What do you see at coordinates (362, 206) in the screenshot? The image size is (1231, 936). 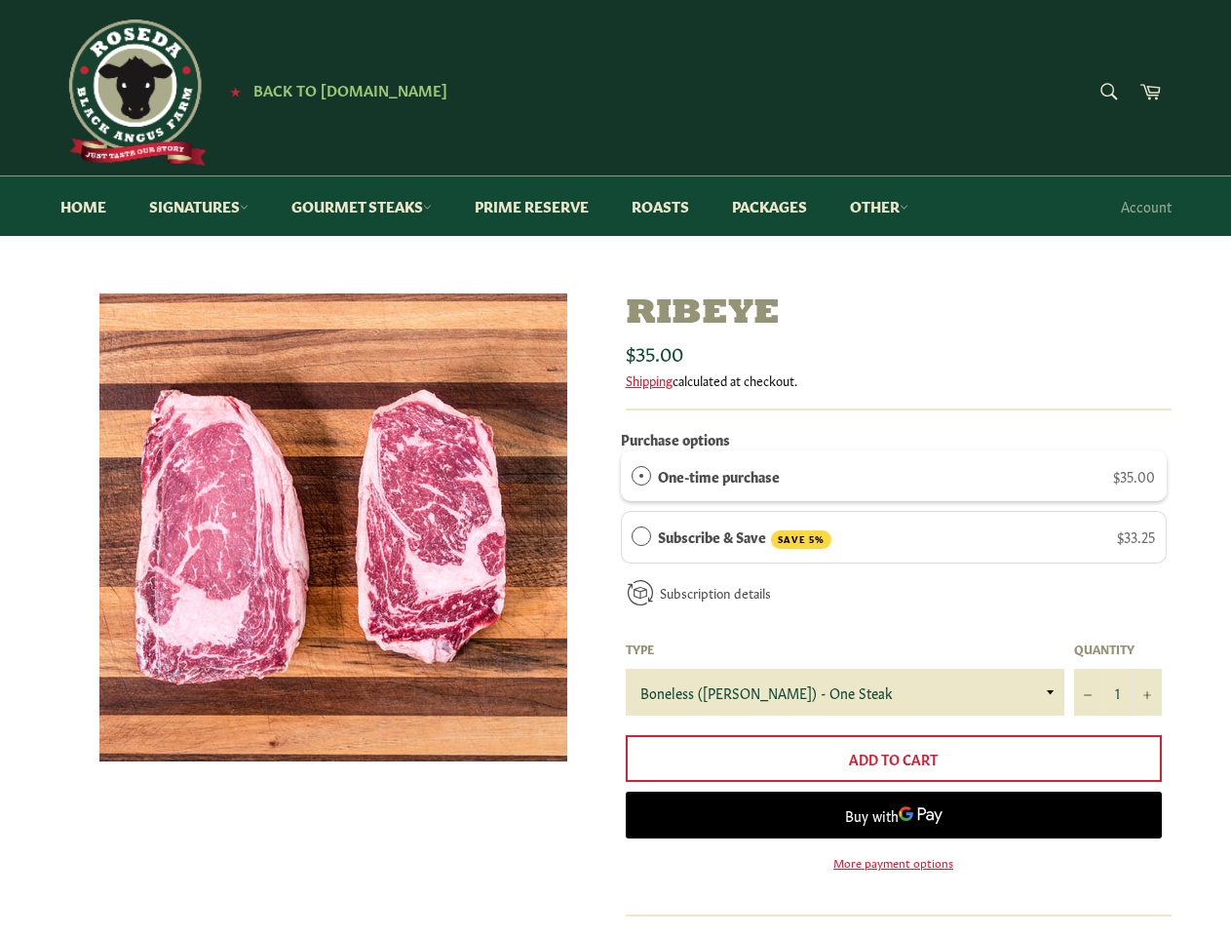 I see `a: Gourmet Steaks` at bounding box center [362, 206].